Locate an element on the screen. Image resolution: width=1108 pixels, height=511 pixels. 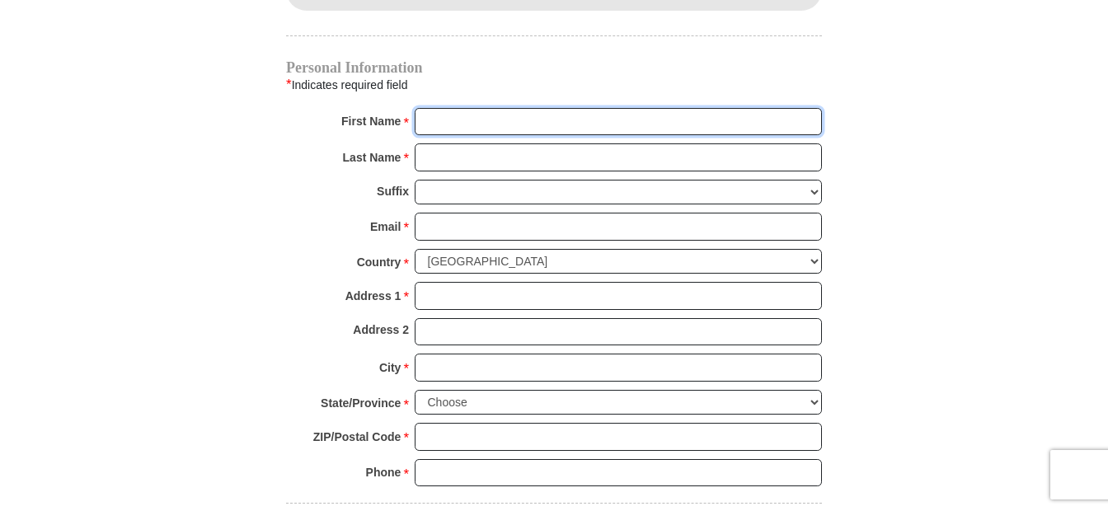
strong: City is located at coordinates (390, 368).